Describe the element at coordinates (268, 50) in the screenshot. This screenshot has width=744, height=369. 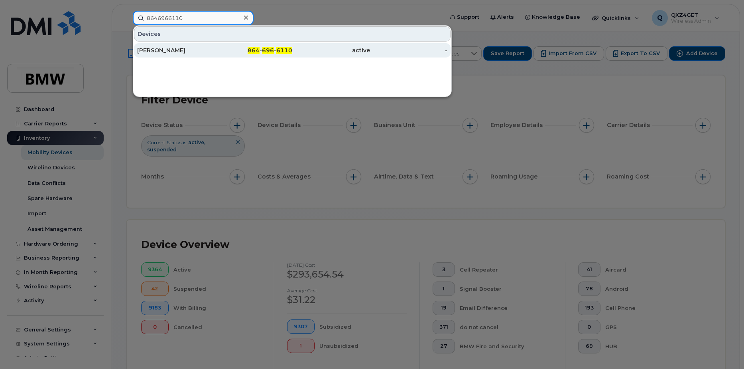
I see `span: 696` at that location.